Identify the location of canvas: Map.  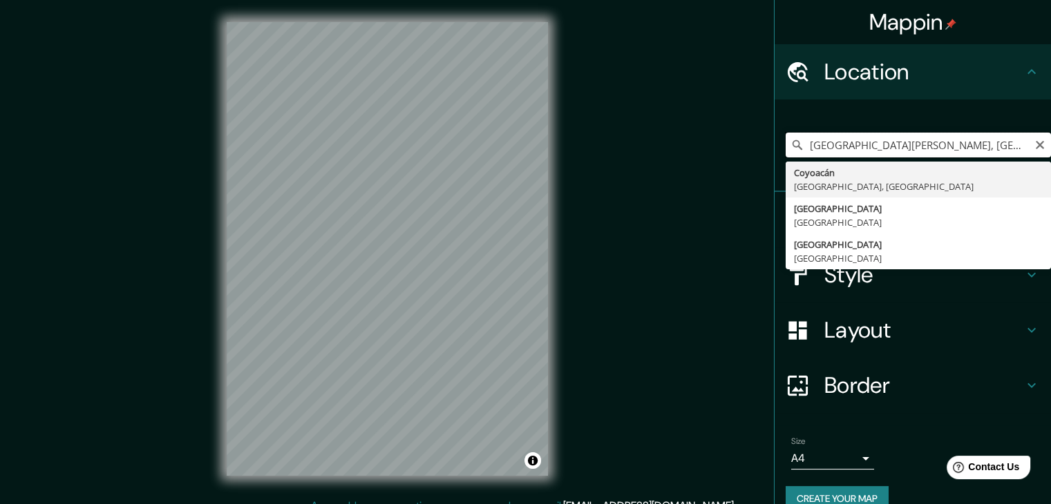
(387, 249).